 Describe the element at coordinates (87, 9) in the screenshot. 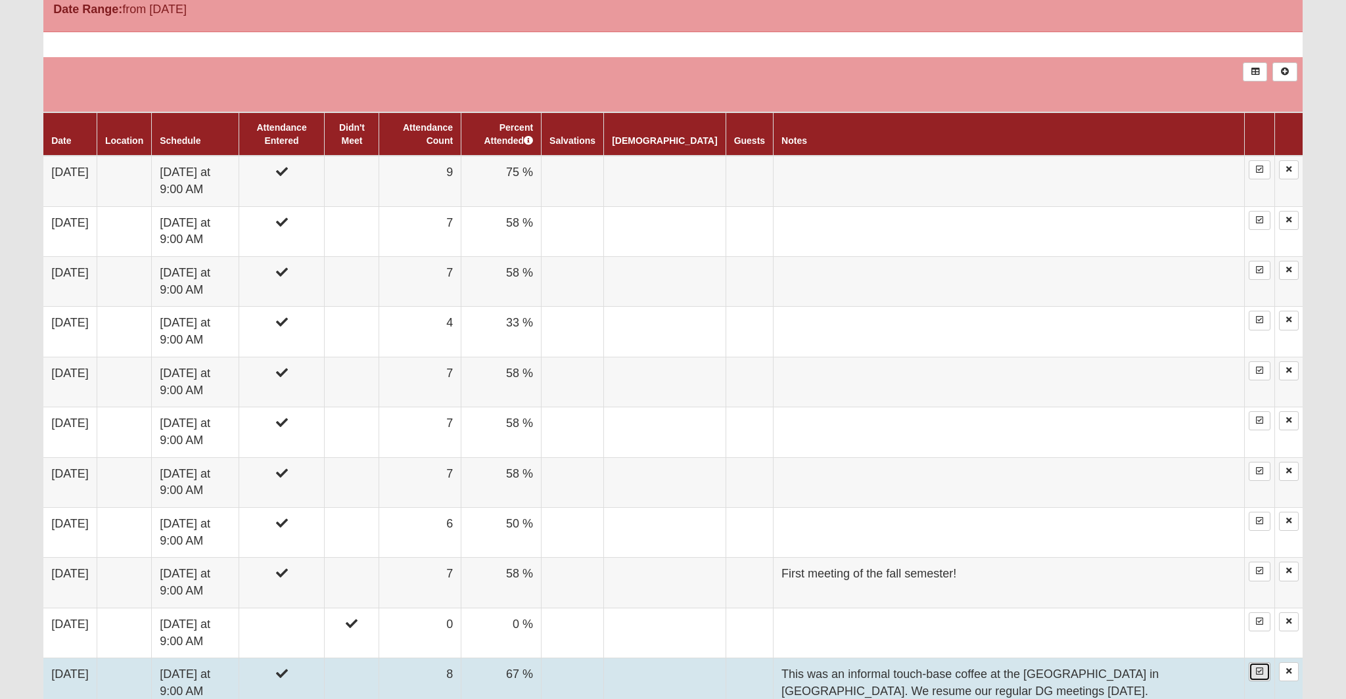

I see `label: Date Range:` at that location.